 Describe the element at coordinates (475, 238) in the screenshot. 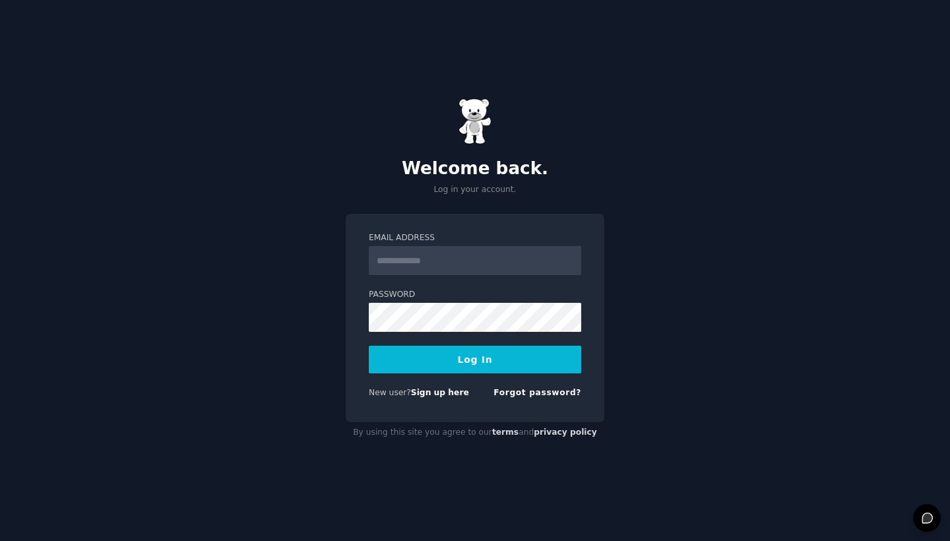

I see `label: Email Address` at that location.